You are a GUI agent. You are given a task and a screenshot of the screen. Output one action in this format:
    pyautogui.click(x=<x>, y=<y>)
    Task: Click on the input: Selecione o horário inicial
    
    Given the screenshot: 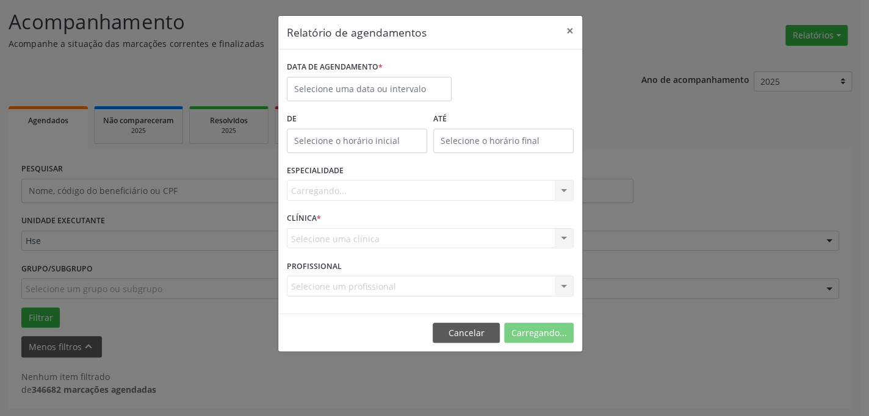 What is the action you would take?
    pyautogui.click(x=357, y=141)
    